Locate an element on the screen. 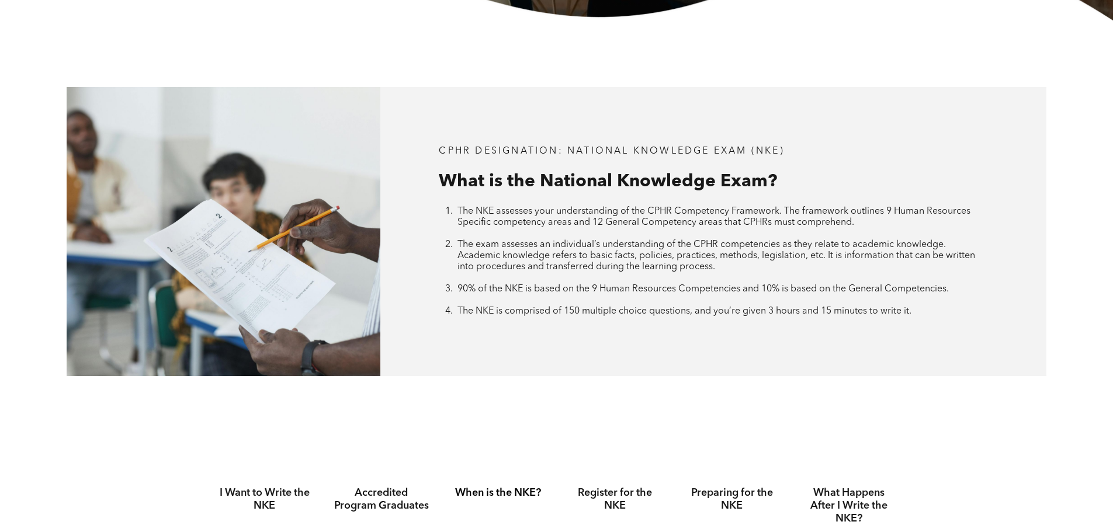 The width and height of the screenshot is (1113, 532). h4: Register for the NKE is located at coordinates (615, 500).